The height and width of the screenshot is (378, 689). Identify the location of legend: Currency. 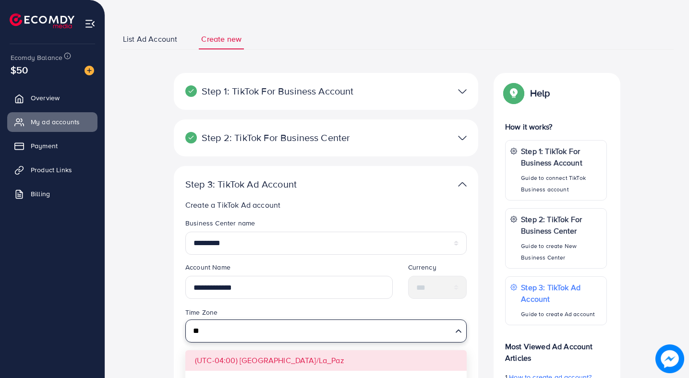
(437, 269).